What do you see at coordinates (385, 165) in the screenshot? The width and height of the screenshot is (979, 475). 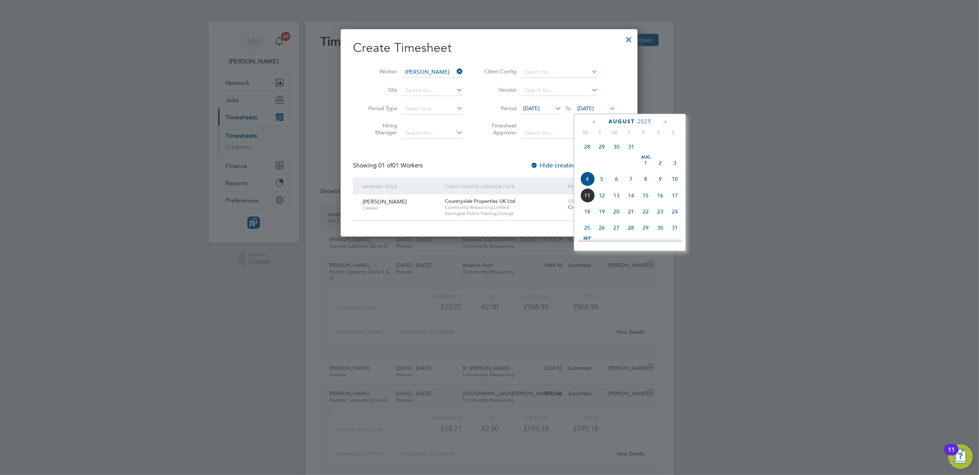 I see `span: 01 of` at bounding box center [385, 165].